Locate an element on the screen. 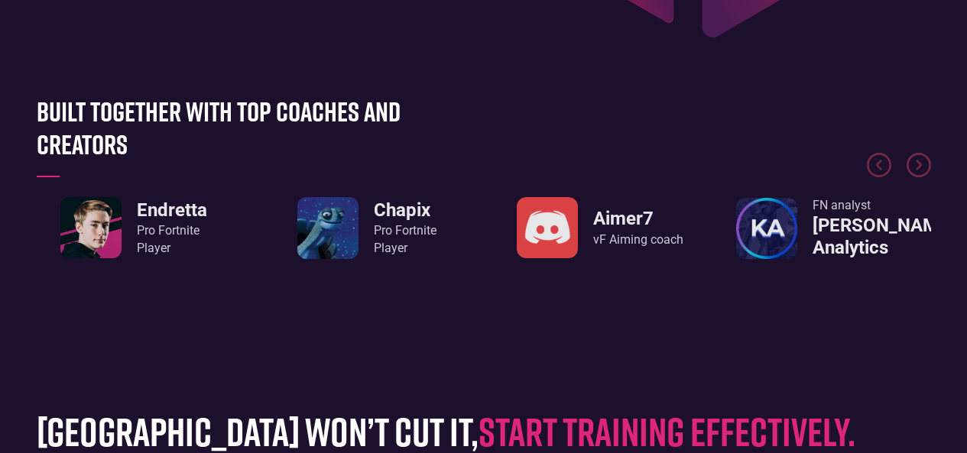  div: vF Aiming coach is located at coordinates (638, 240).